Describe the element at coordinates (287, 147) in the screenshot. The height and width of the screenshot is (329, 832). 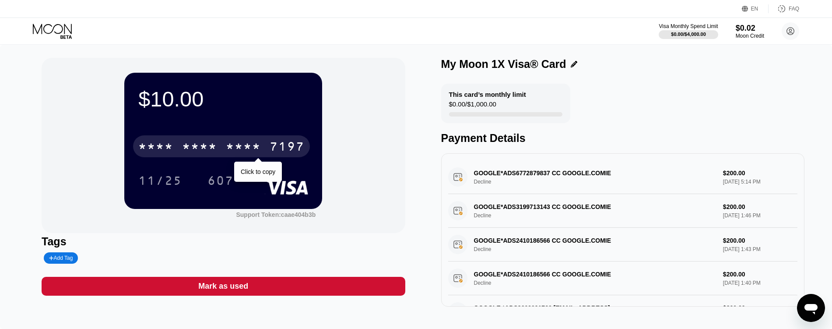
I see `div: 7197` at that location.